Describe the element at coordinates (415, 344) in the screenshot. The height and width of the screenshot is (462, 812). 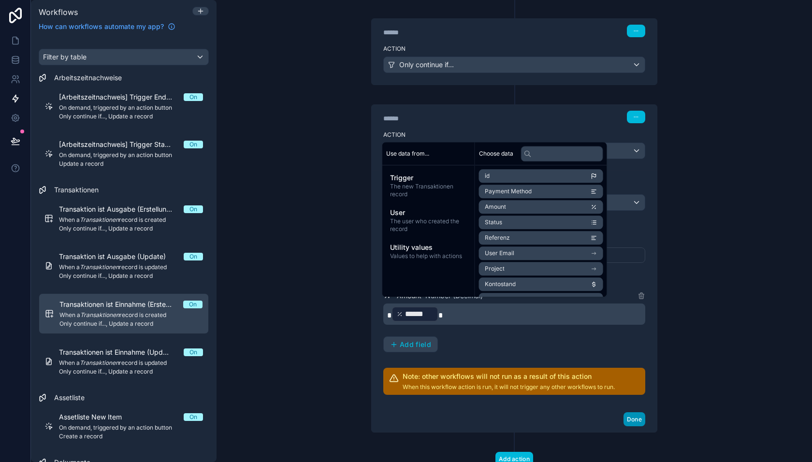
I see `span: Add field` at that location.